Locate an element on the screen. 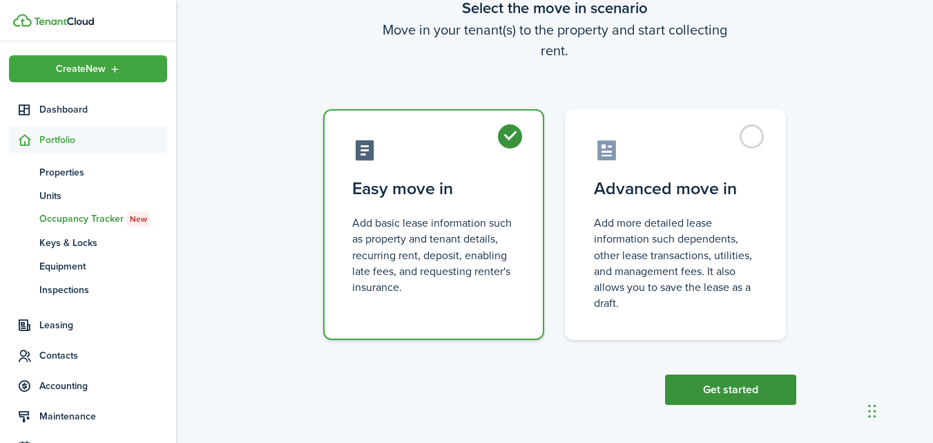 The width and height of the screenshot is (933, 443). span: Properties is located at coordinates (103, 172).